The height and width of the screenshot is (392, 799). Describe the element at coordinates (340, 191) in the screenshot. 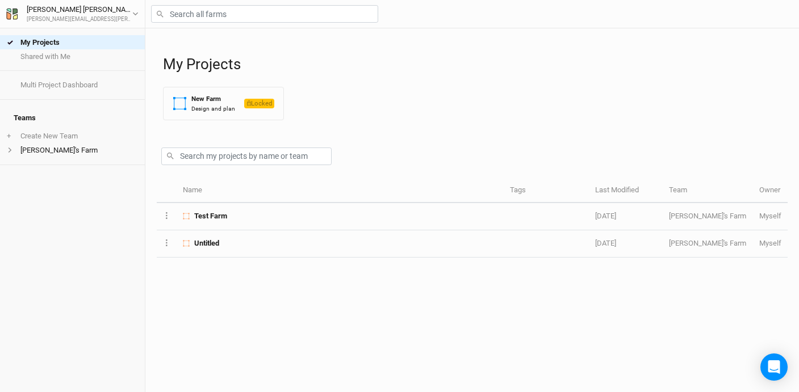

I see `th: Name` at that location.